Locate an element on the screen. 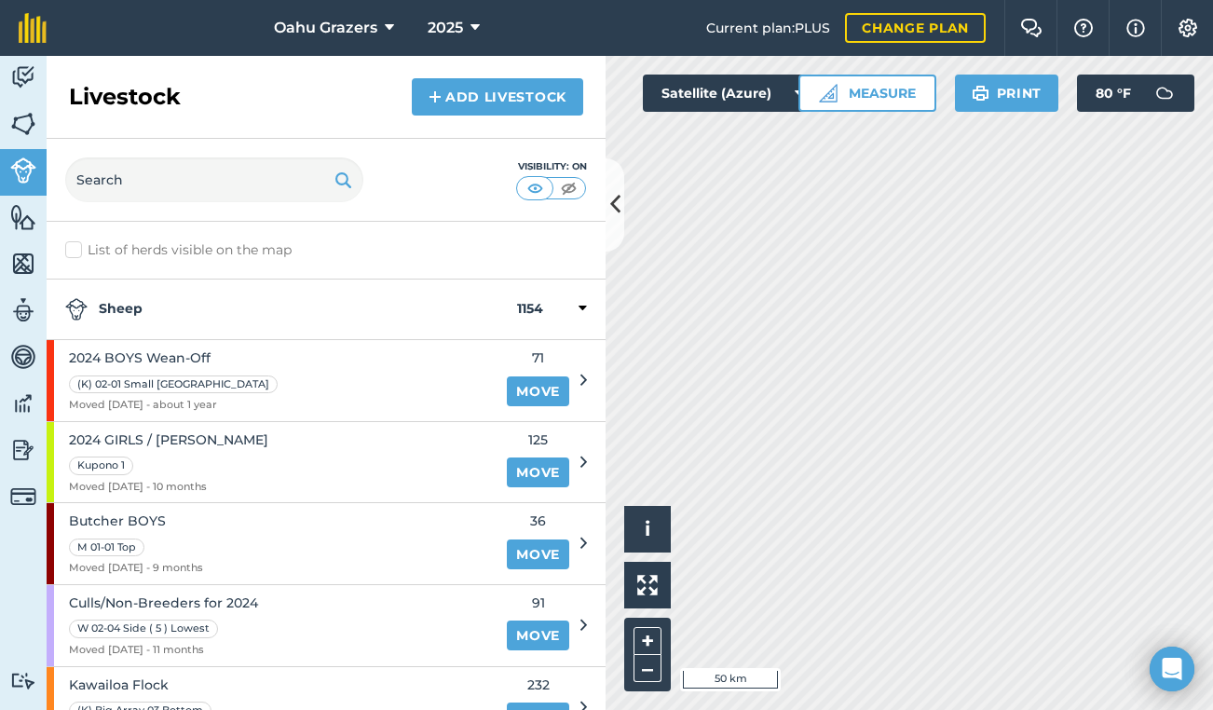 The width and height of the screenshot is (1213, 710). img: Four arrows, one pointing top left, one top right, one bottom right and the last bottom left is located at coordinates (648, 585).